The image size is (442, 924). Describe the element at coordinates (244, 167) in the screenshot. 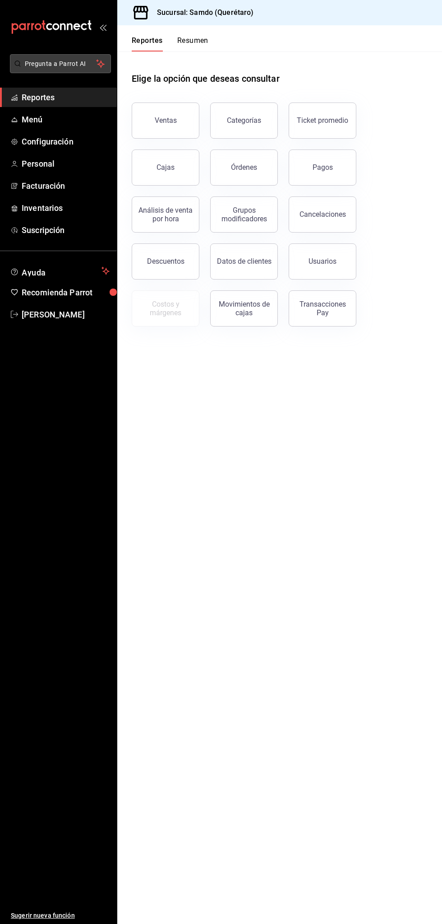

I see `div: Órdenes` at that location.